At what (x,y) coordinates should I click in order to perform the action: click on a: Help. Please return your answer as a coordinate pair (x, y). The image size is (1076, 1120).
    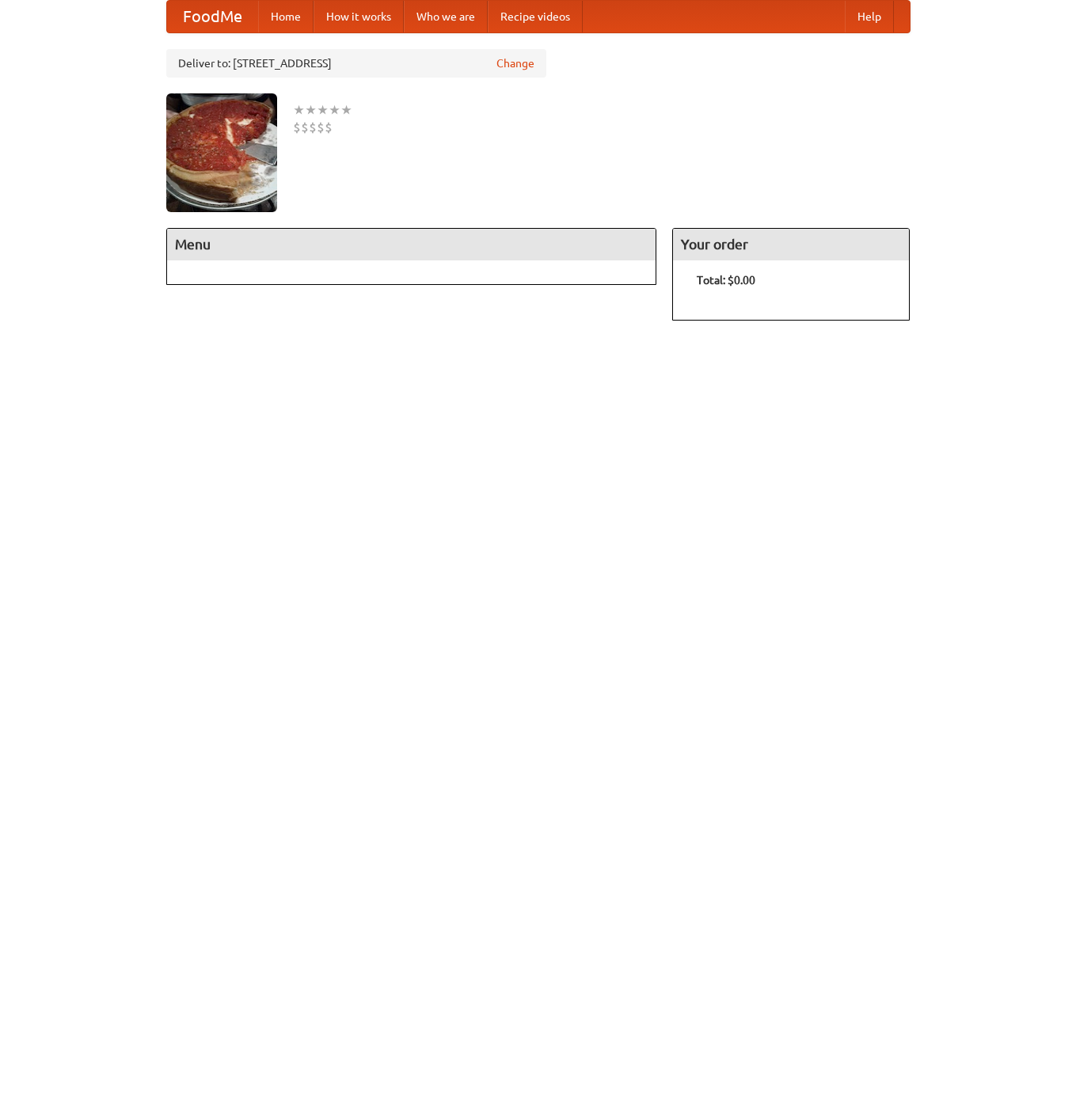
    Looking at the image, I should click on (869, 16).